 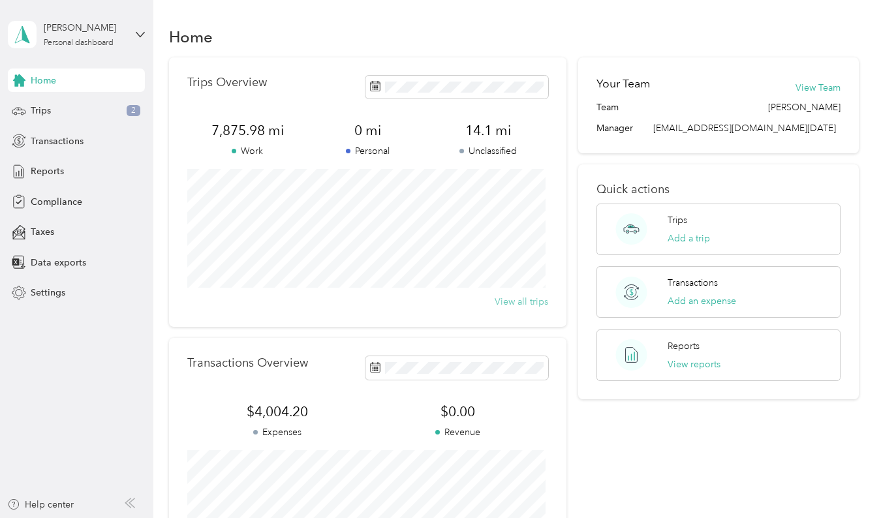 What do you see at coordinates (688, 238) in the screenshot?
I see `button: Add a trip` at bounding box center [688, 238].